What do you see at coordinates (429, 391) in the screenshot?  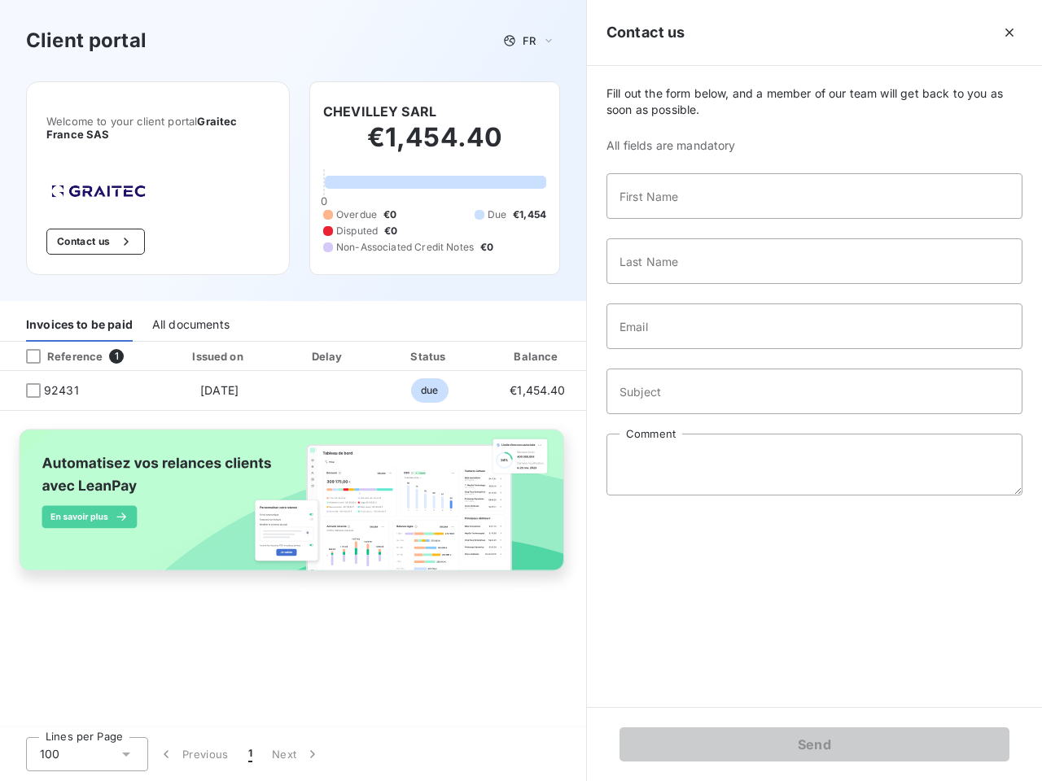 I see `span: due` at bounding box center [429, 391].